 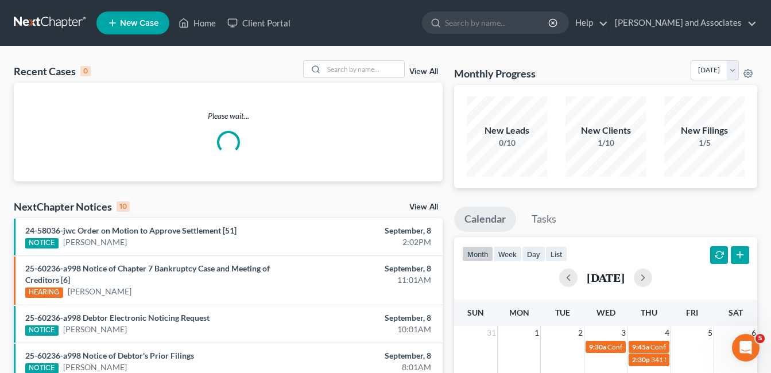 What do you see at coordinates (508, 254) in the screenshot?
I see `button: week` at bounding box center [508, 254].